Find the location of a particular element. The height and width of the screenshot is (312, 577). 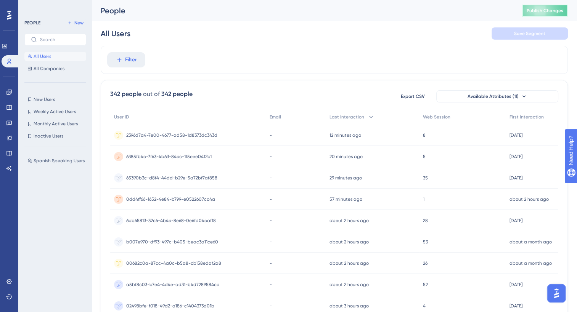

button: Save Segment is located at coordinates (530, 34).